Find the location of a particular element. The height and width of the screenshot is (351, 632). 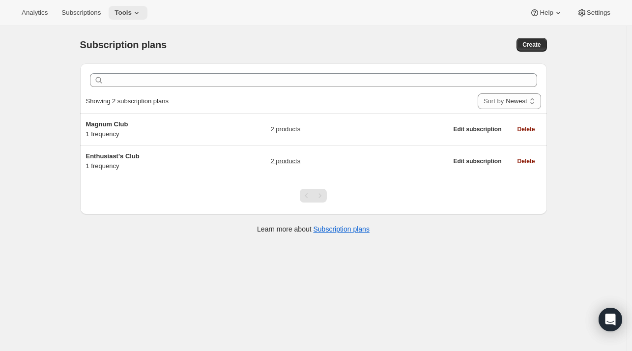

span: Tools is located at coordinates (123, 13).